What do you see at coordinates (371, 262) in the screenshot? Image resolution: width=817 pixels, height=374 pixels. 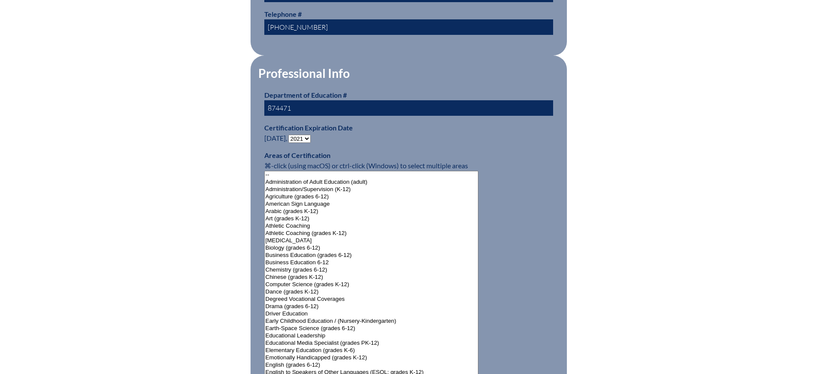 I see `option: Business Education 6-12` at bounding box center [371, 262].